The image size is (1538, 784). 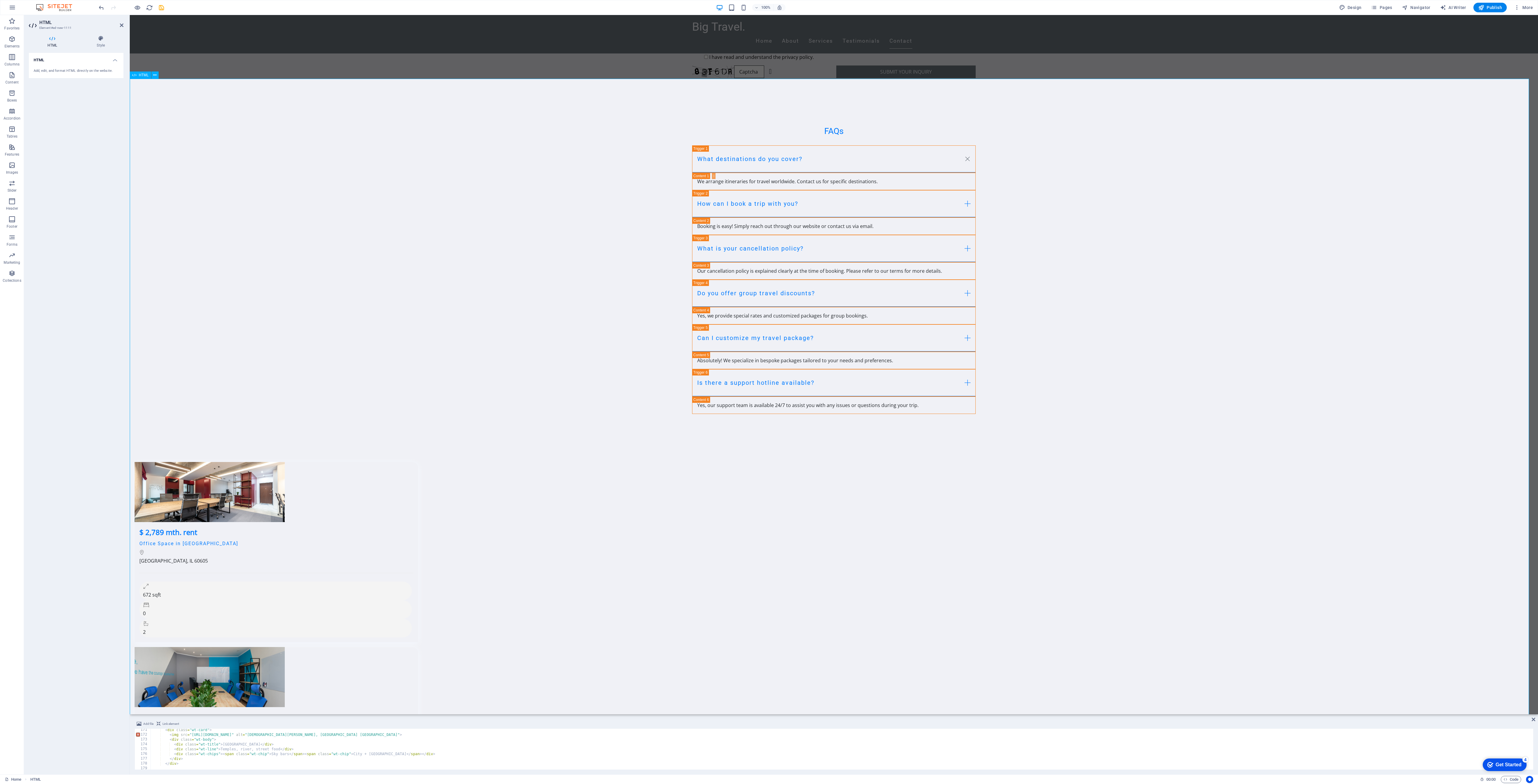 What do you see at coordinates (1511, 779) in the screenshot?
I see `span: Code` at bounding box center [1511, 779].